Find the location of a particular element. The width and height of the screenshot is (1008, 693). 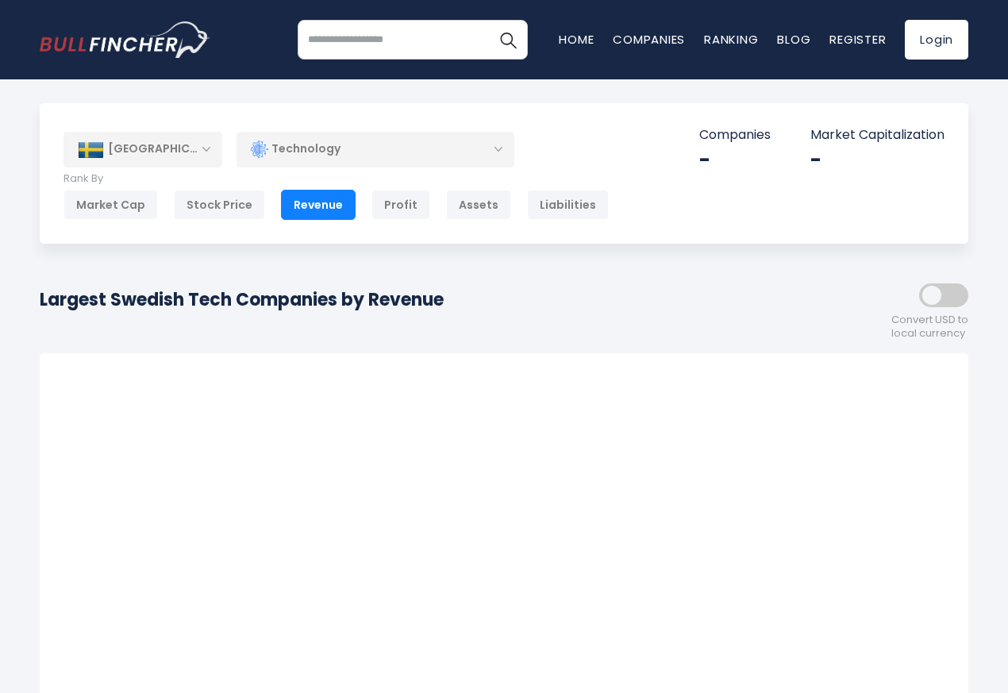

a: Go to homepage is located at coordinates (125, 40).